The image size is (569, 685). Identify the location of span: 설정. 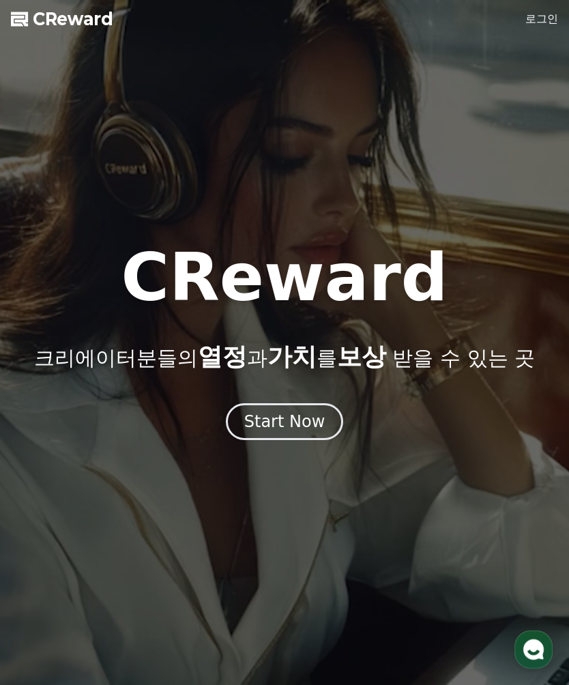
(219, 459).